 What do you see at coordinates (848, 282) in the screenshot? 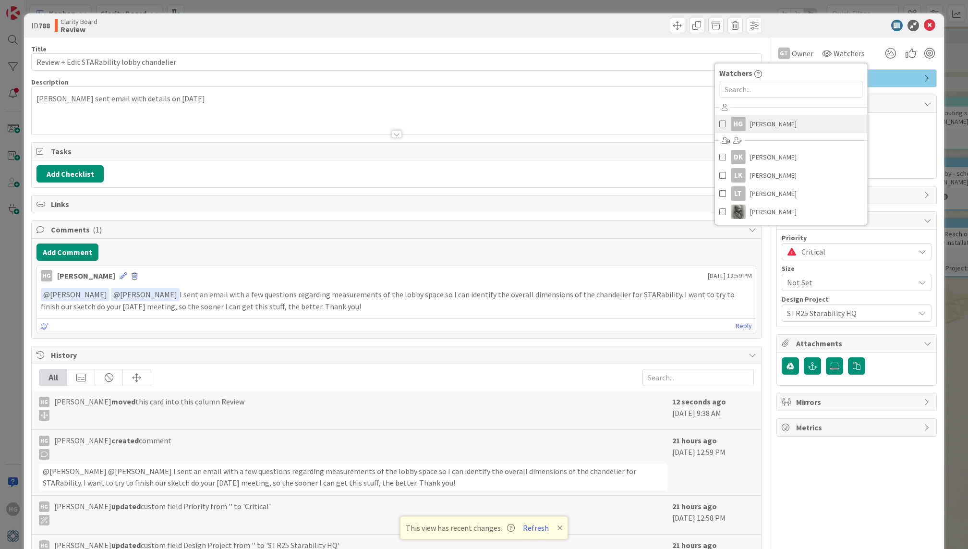
I see `span: Not Set` at bounding box center [848, 282].